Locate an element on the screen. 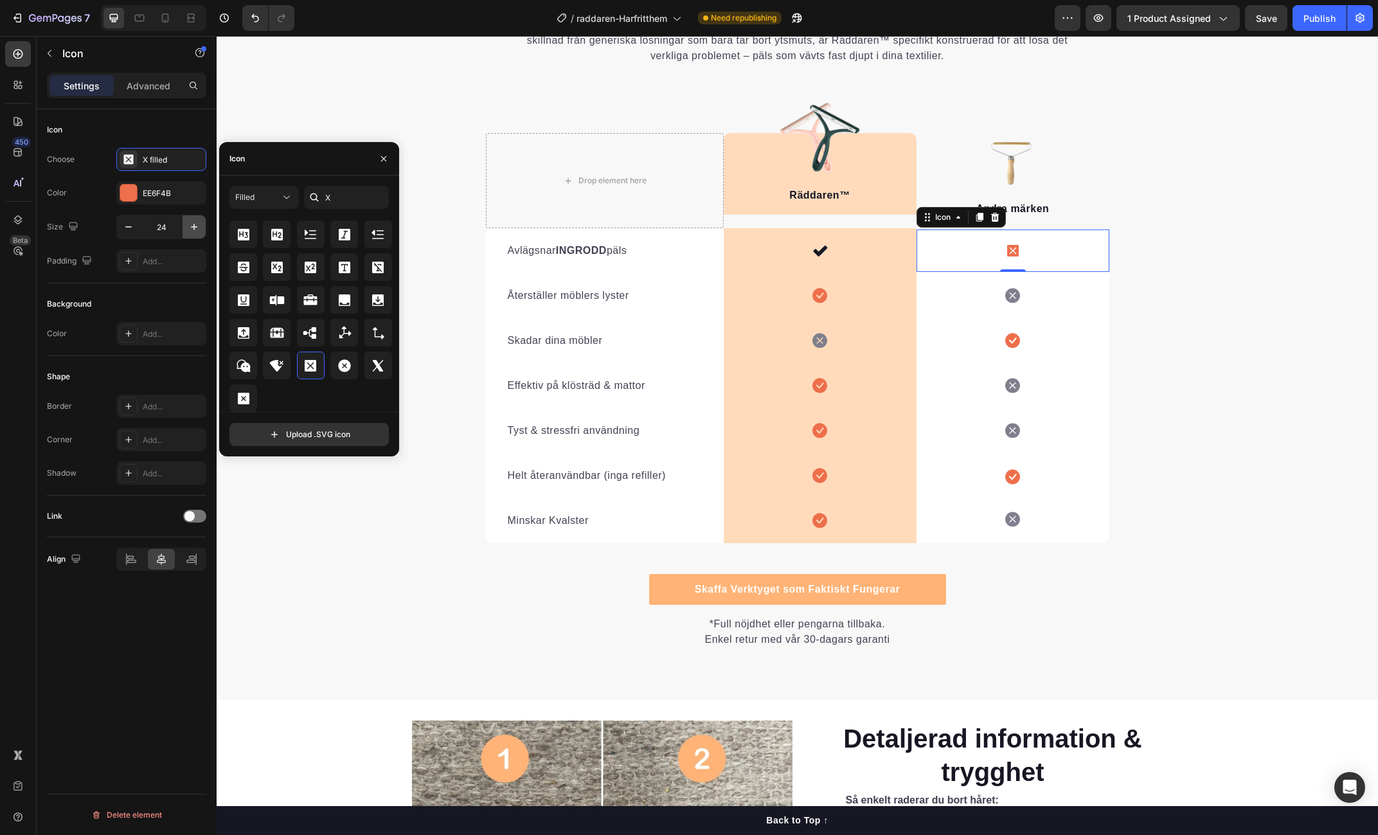 The width and height of the screenshot is (1378, 835). p: Settings is located at coordinates (82, 85).